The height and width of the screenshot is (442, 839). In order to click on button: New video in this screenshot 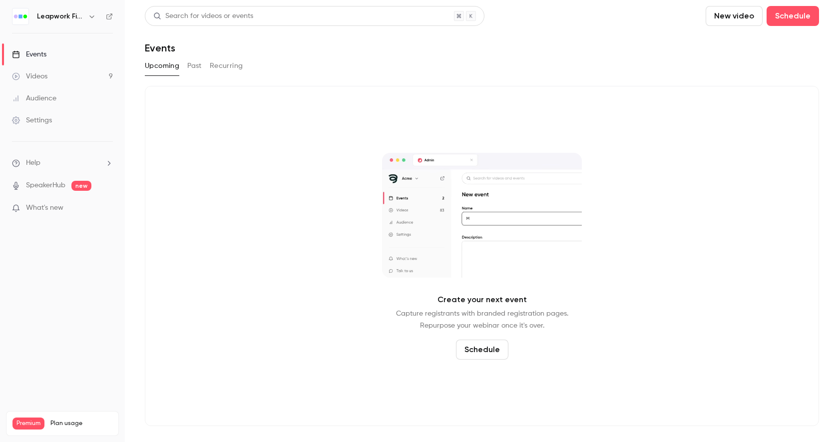, I will do `click(734, 16)`.